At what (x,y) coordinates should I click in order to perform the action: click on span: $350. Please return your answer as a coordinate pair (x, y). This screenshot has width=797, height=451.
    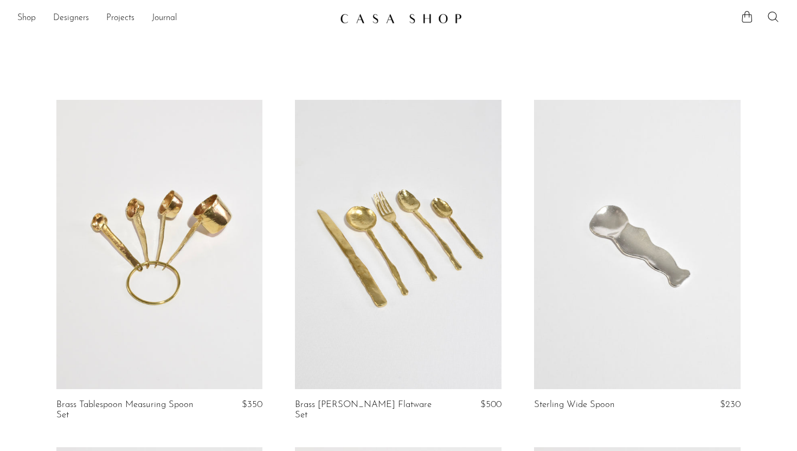
    Looking at the image, I should click on (252, 404).